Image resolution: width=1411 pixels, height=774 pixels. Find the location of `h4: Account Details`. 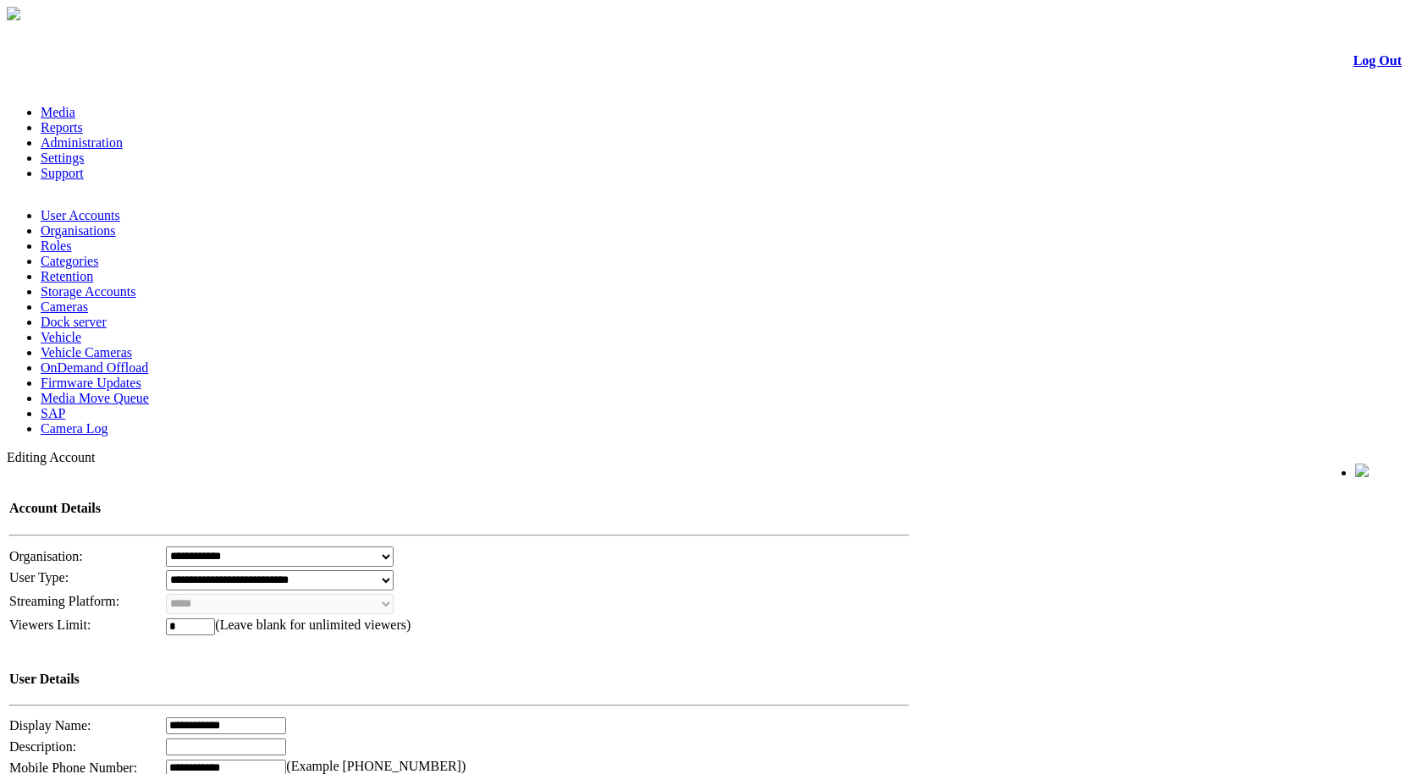

h4: Account Details is located at coordinates (459, 509).